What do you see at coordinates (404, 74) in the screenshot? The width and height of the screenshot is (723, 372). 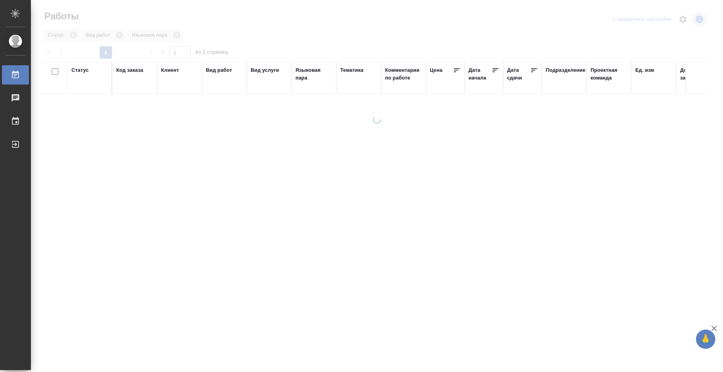 I see `div: Комментарии по работе` at bounding box center [404, 74].